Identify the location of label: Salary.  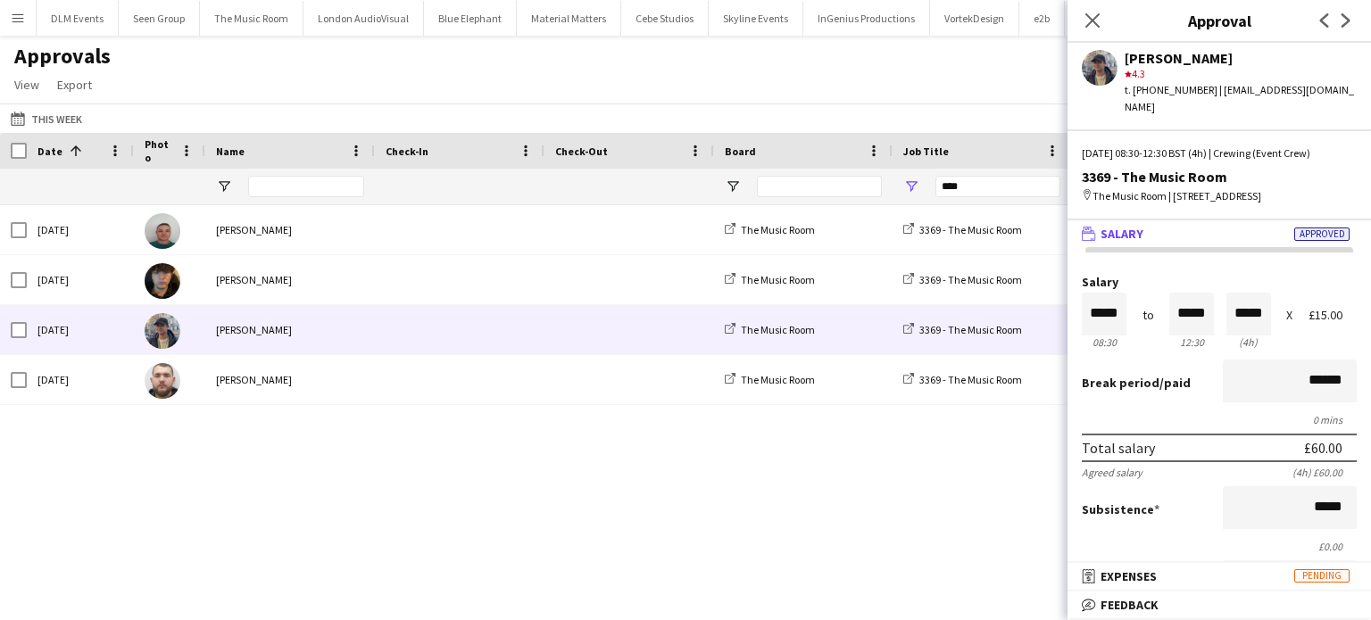
(1219, 282).